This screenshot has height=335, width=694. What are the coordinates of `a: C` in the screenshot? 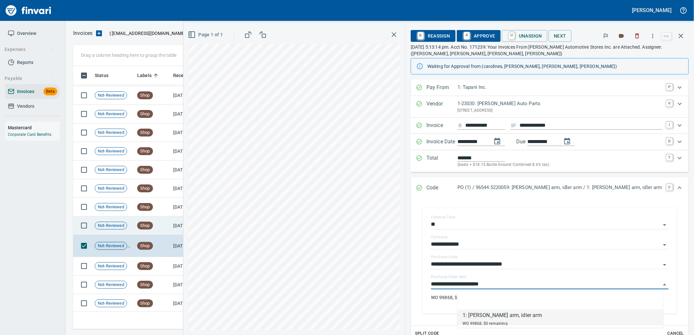 It's located at (670, 187).